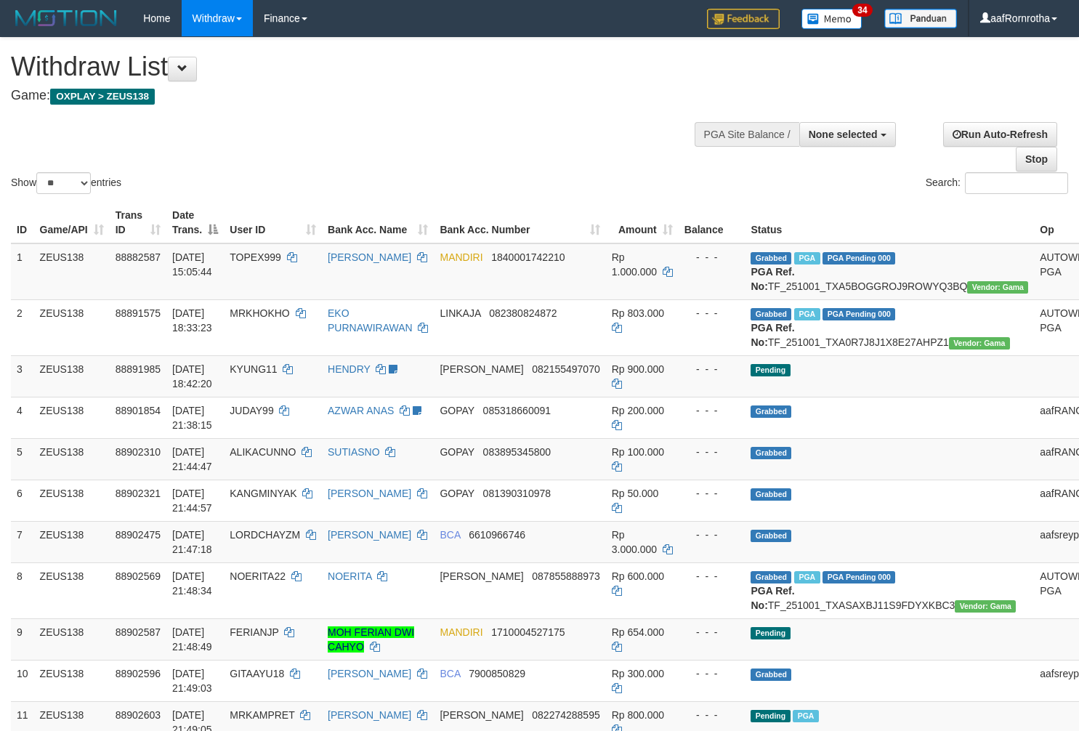 This screenshot has width=1079, height=731. What do you see at coordinates (528, 257) in the screenshot?
I see `span: Copy 1840001742210 to clipboard` at bounding box center [528, 257].